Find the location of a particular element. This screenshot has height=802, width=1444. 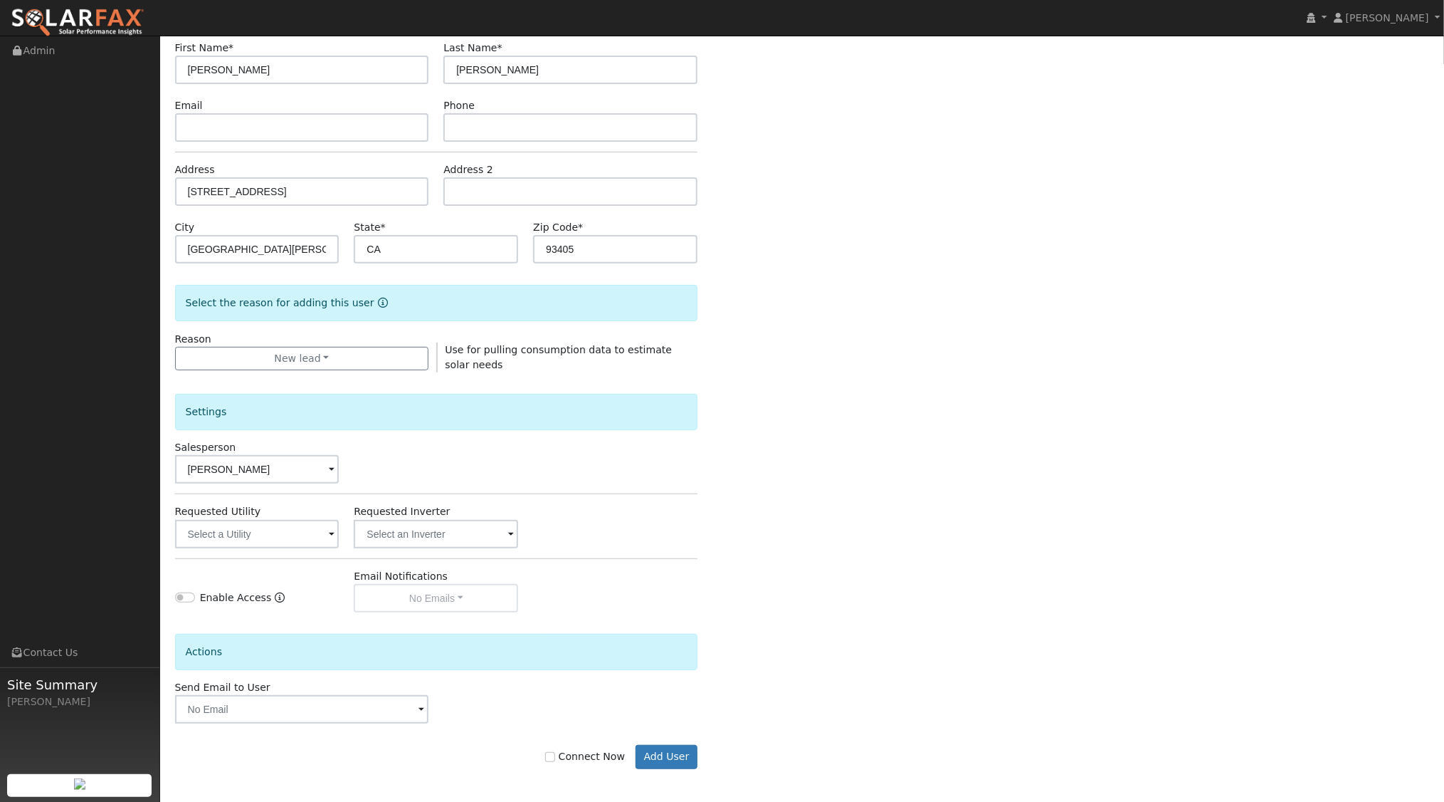

img: retrieve is located at coordinates (80, 784).